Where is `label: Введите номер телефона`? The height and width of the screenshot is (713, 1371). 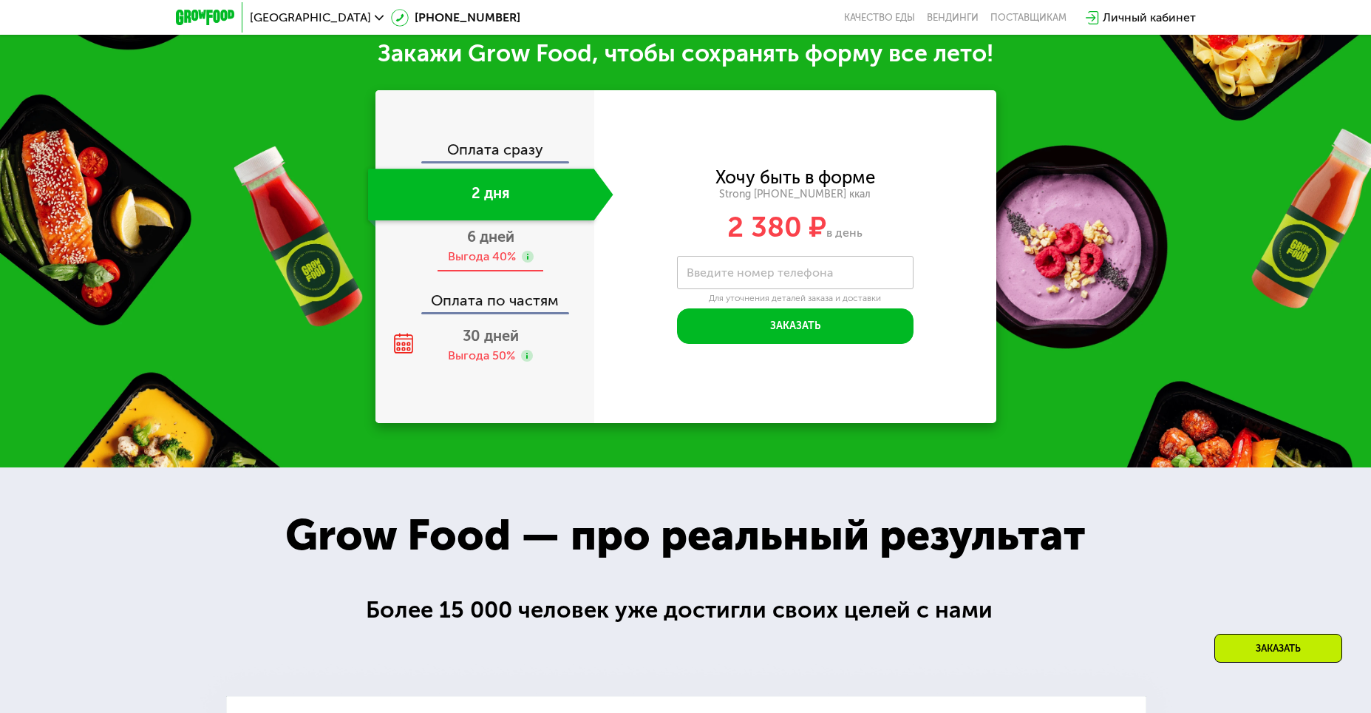
label: Введите номер телефона is located at coordinates (760, 272).